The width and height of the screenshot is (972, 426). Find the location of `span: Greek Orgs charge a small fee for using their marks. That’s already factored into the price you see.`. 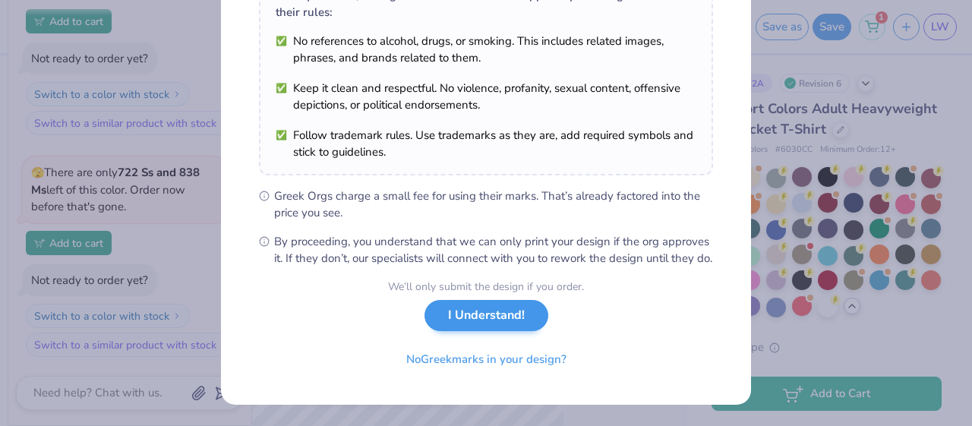

span: Greek Orgs charge a small fee for using their marks. That’s already factored into the price you see. is located at coordinates (493, 204).